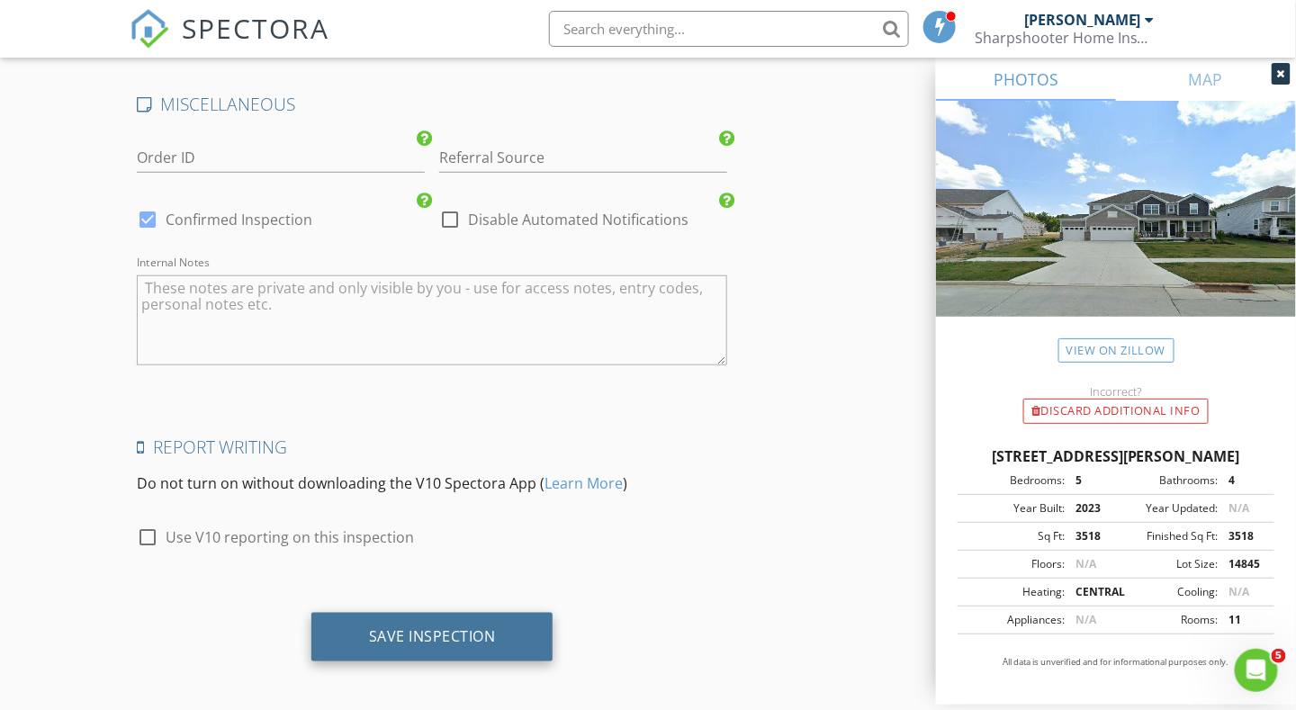 The height and width of the screenshot is (710, 1296). What do you see at coordinates (1014, 620) in the screenshot?
I see `div: Appliances:` at bounding box center [1014, 620].